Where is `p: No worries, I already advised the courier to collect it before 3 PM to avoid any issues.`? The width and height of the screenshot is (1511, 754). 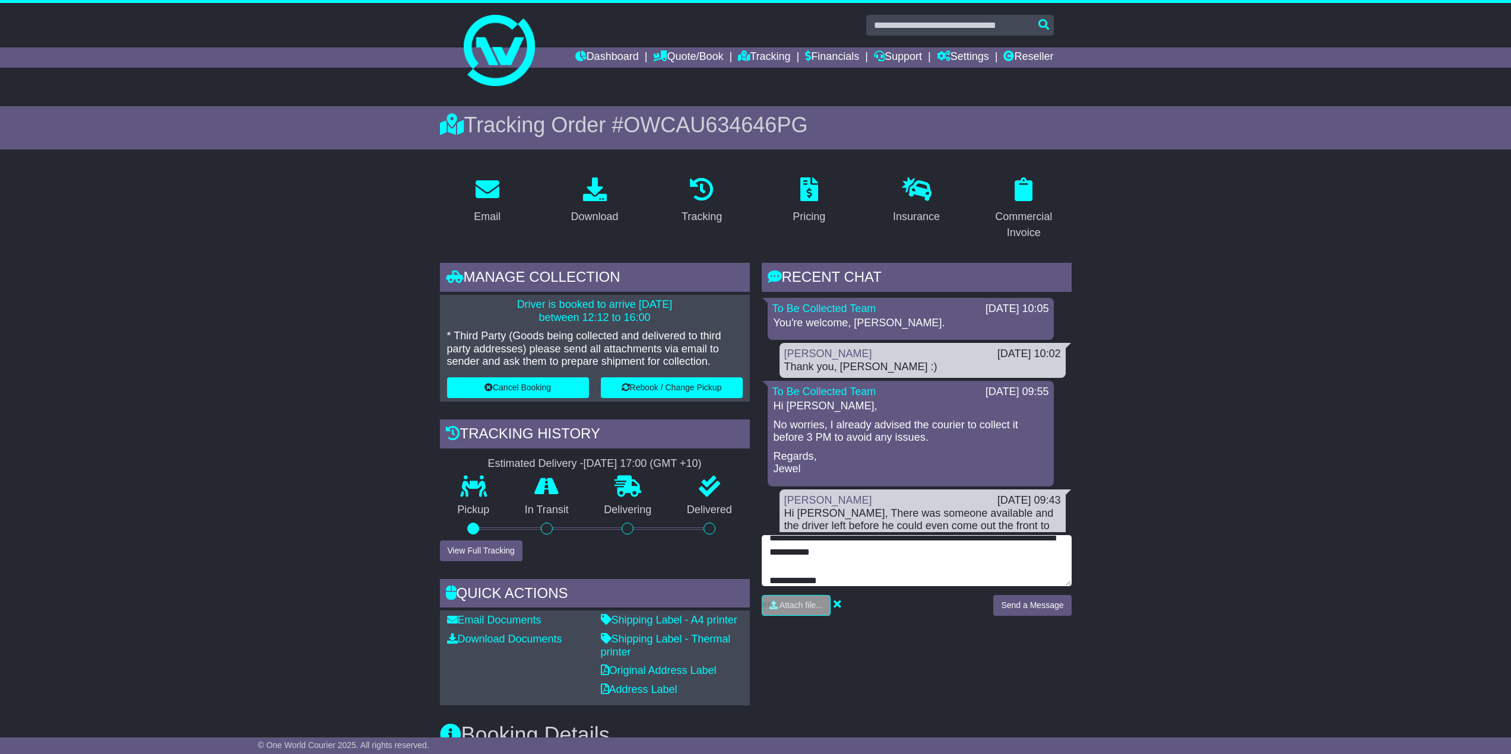
p: No worries, I already advised the courier to collect it before 3 PM to avoid any issues. is located at coordinates (911, 432).